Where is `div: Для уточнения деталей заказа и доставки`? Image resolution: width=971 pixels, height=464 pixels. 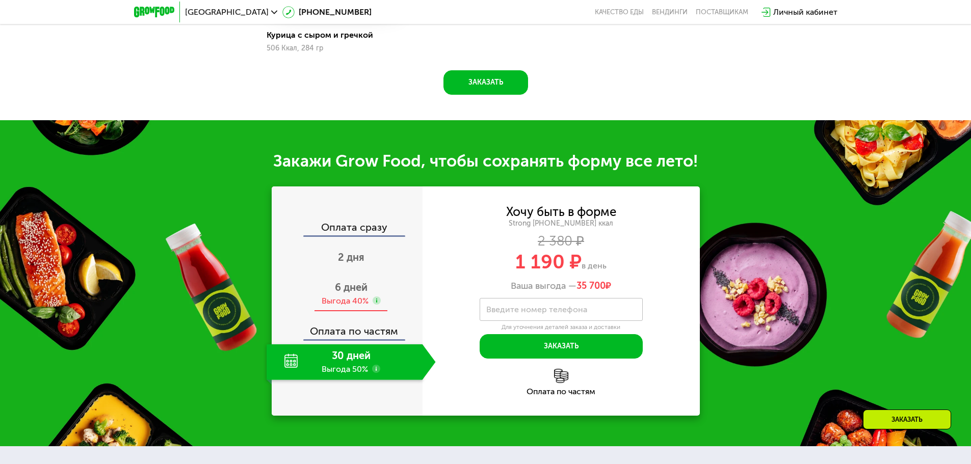 div: Для уточнения деталей заказа и доставки is located at coordinates (561, 328).